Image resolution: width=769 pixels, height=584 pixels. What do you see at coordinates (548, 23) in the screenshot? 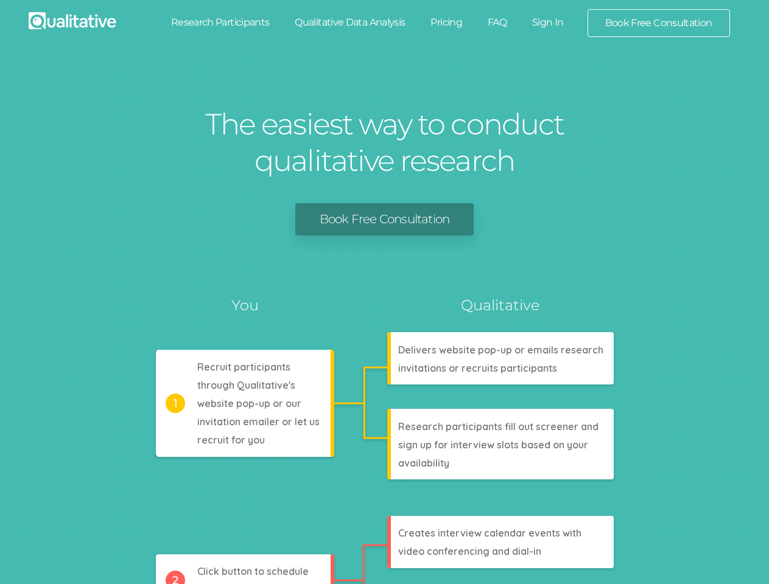
I see `a: Sign In` at bounding box center [548, 23].